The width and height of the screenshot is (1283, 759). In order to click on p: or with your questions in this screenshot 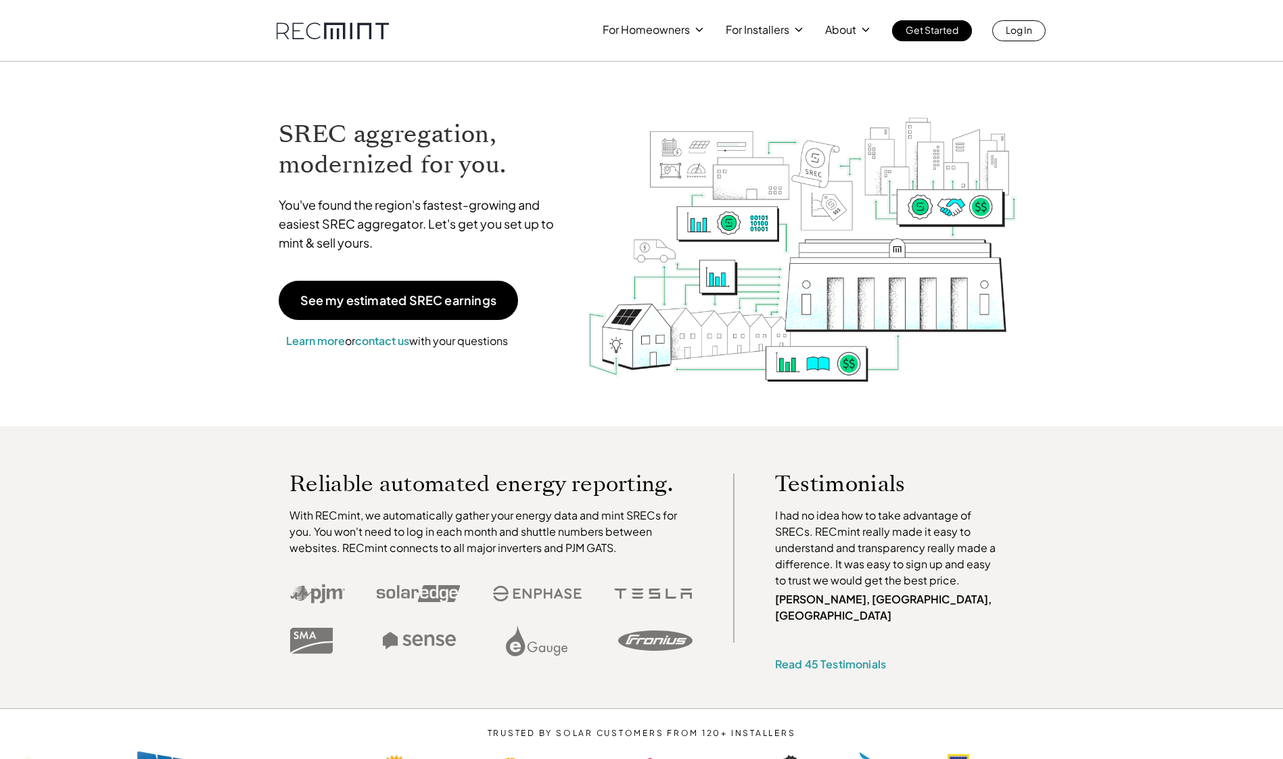, I will do `click(397, 341)`.